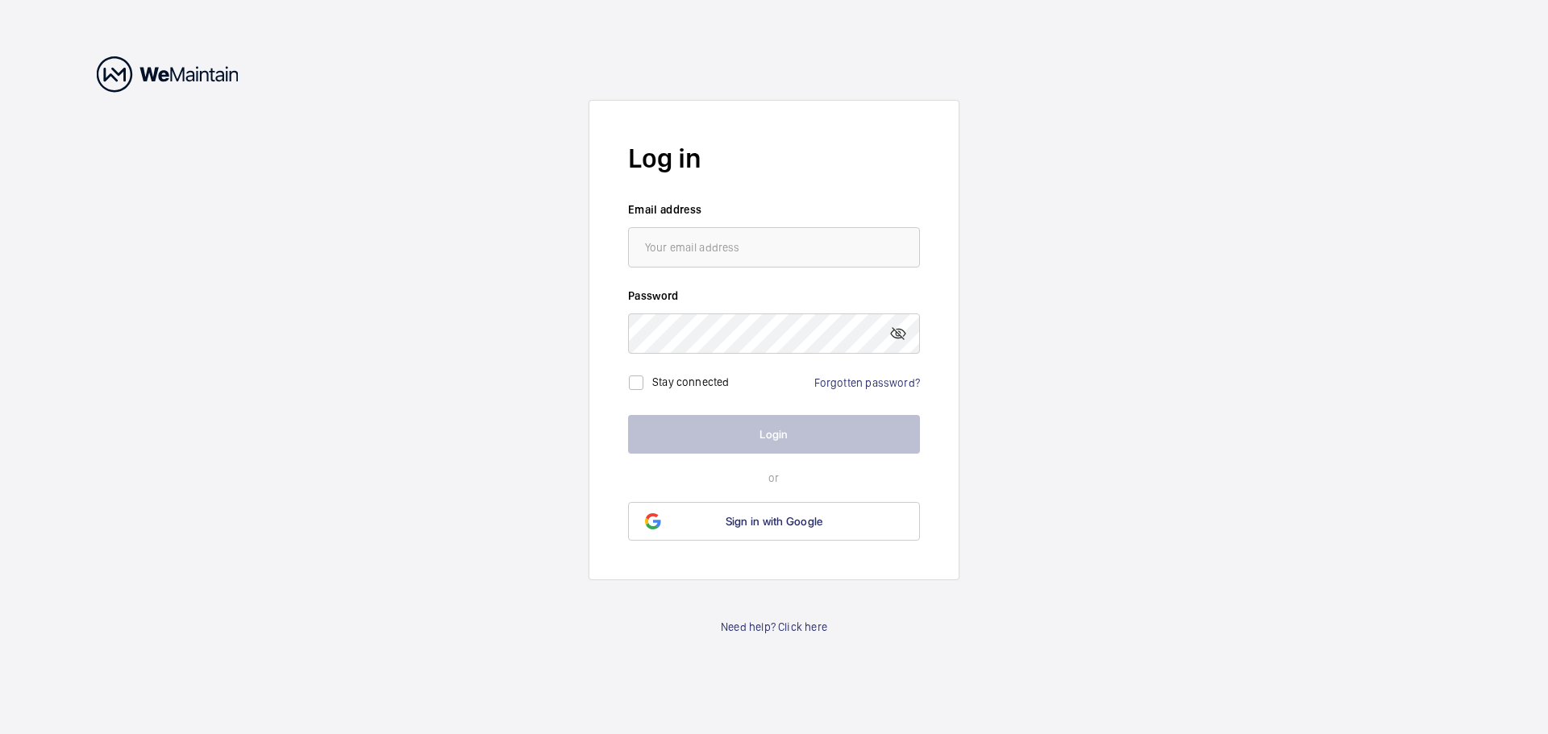 The width and height of the screenshot is (1548, 734). What do you see at coordinates (774, 522) in the screenshot?
I see `span: Sign in with Google` at bounding box center [774, 522].